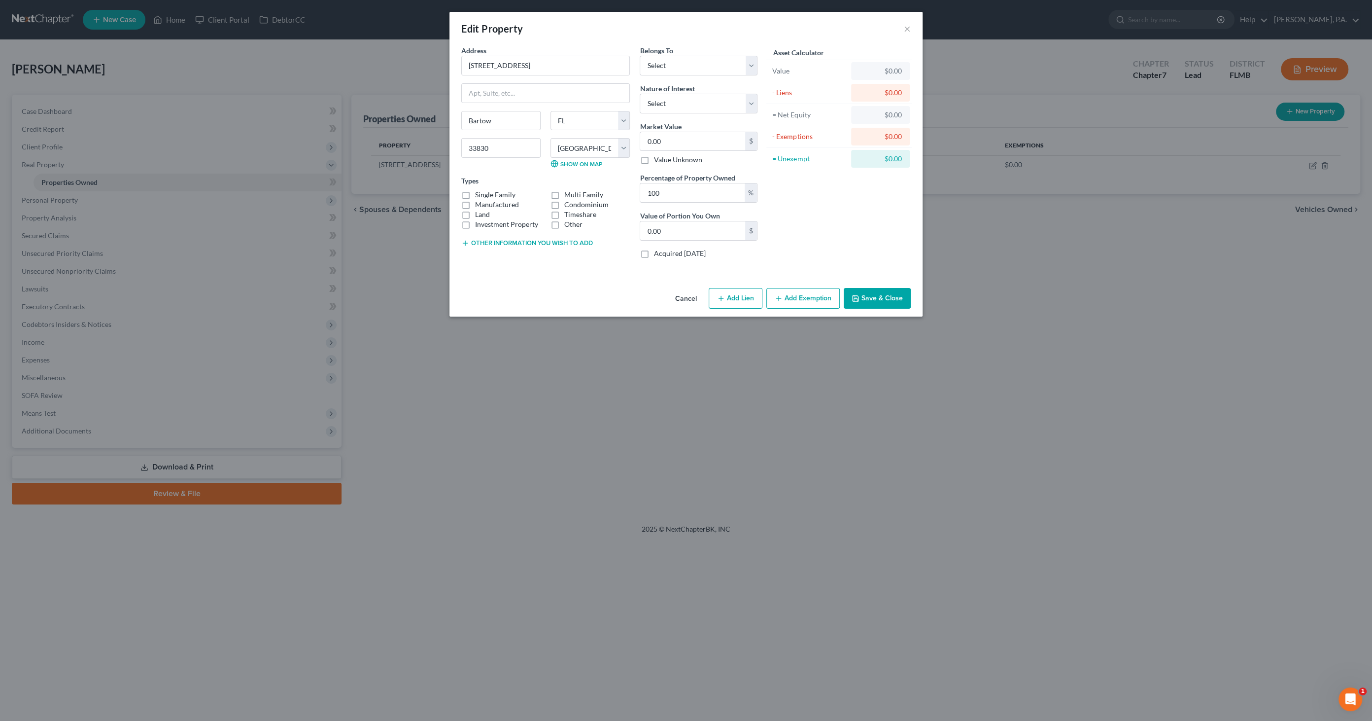  What do you see at coordinates (686, 299) in the screenshot?
I see `button: Cancel` at bounding box center [686, 299].